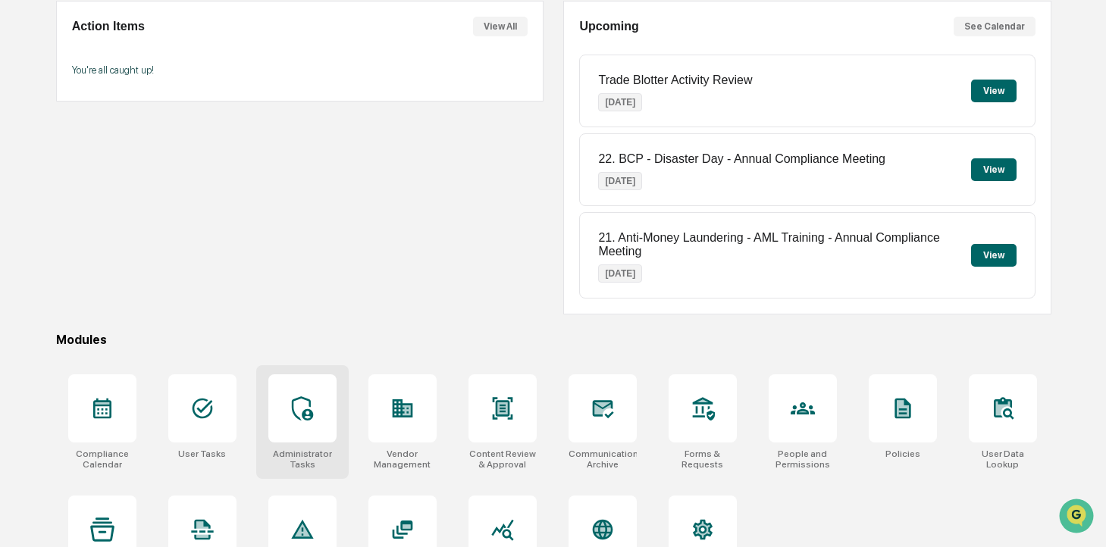 Image resolution: width=1106 pixels, height=547 pixels. What do you see at coordinates (1003, 459) in the screenshot?
I see `div: User Data Lookup` at bounding box center [1003, 459].